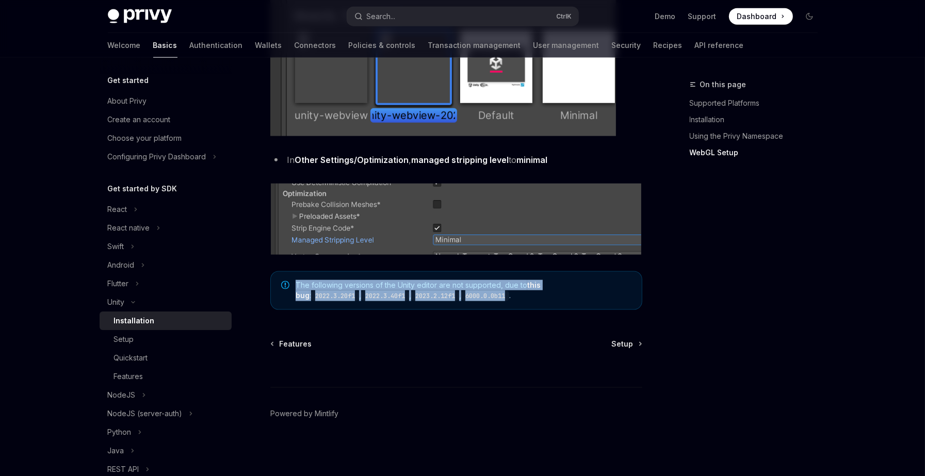  Describe the element at coordinates (532, 160) in the screenshot. I see `strong: minimal` at that location.